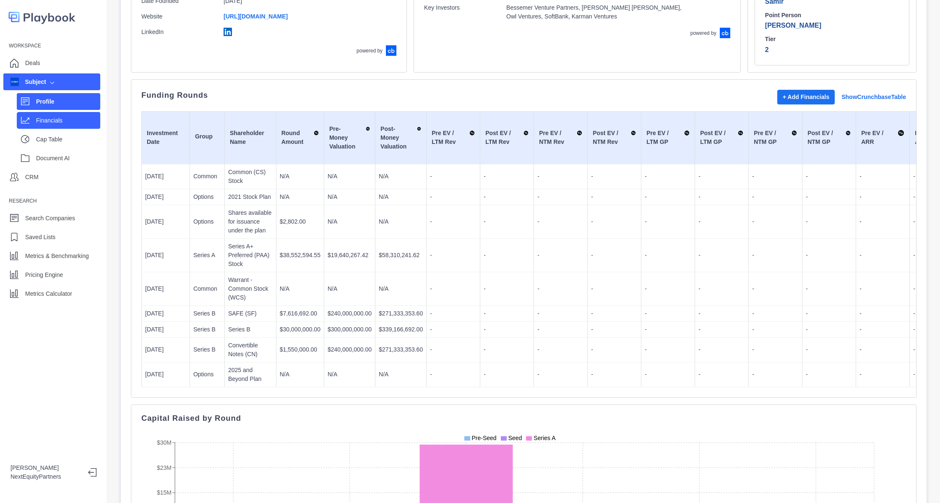 The width and height of the screenshot is (940, 503). What do you see at coordinates (832, 39) in the screenshot?
I see `h6: Tier` at bounding box center [832, 39].